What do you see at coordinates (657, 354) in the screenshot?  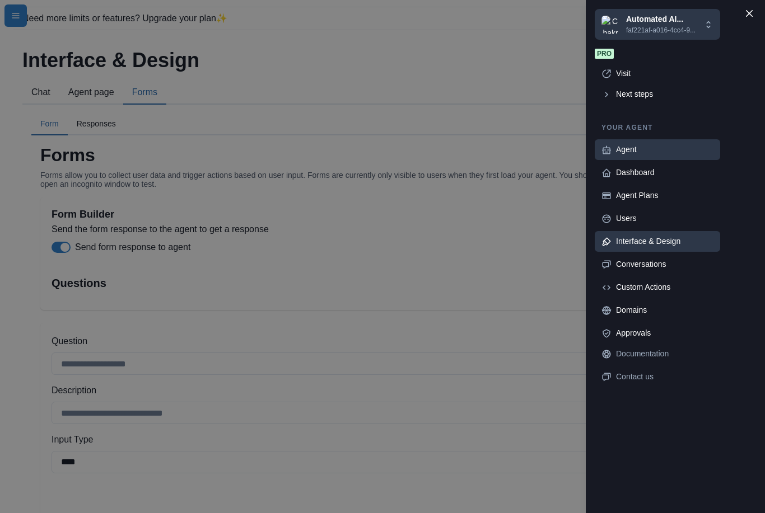 I see `a: Documentation` at bounding box center [657, 354].